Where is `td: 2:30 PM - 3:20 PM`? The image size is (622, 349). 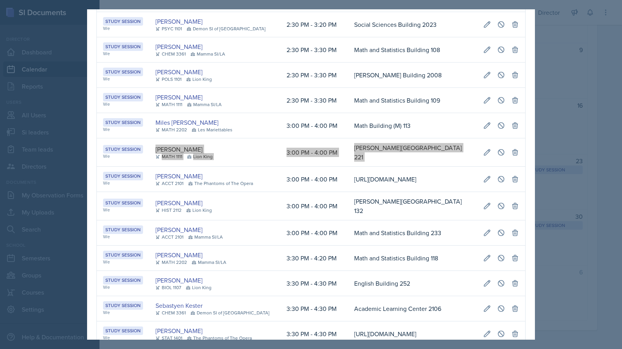
td: 2:30 PM - 3:20 PM is located at coordinates (314, 25).